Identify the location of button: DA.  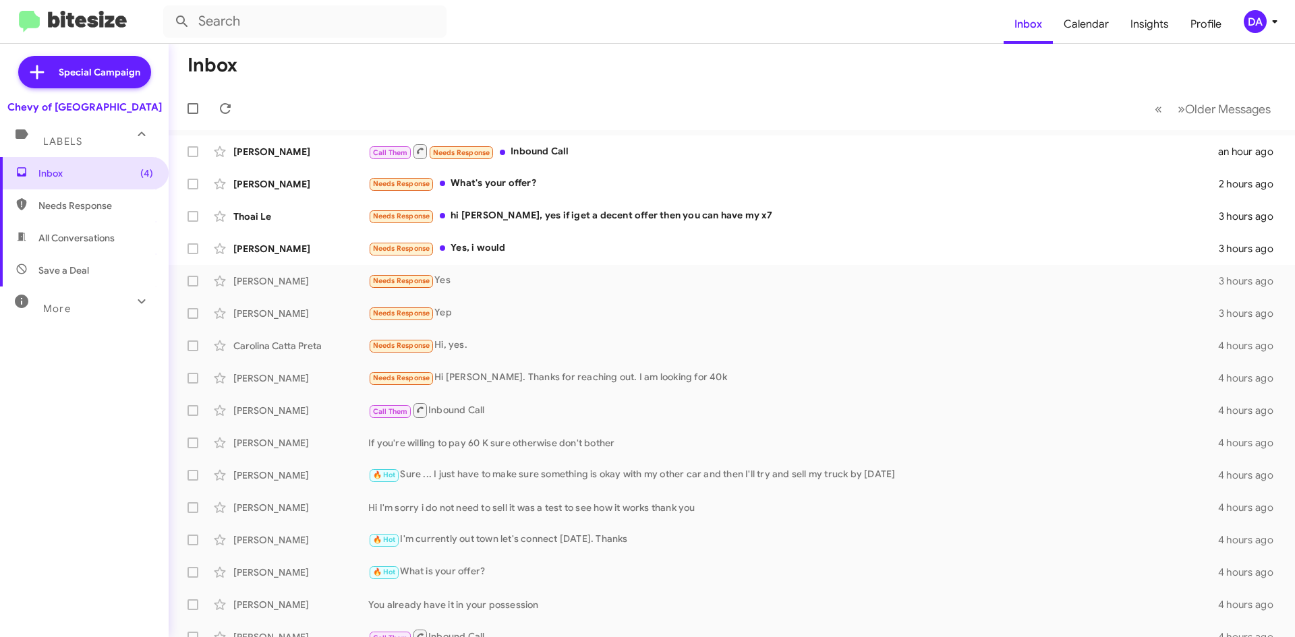
(1255, 22).